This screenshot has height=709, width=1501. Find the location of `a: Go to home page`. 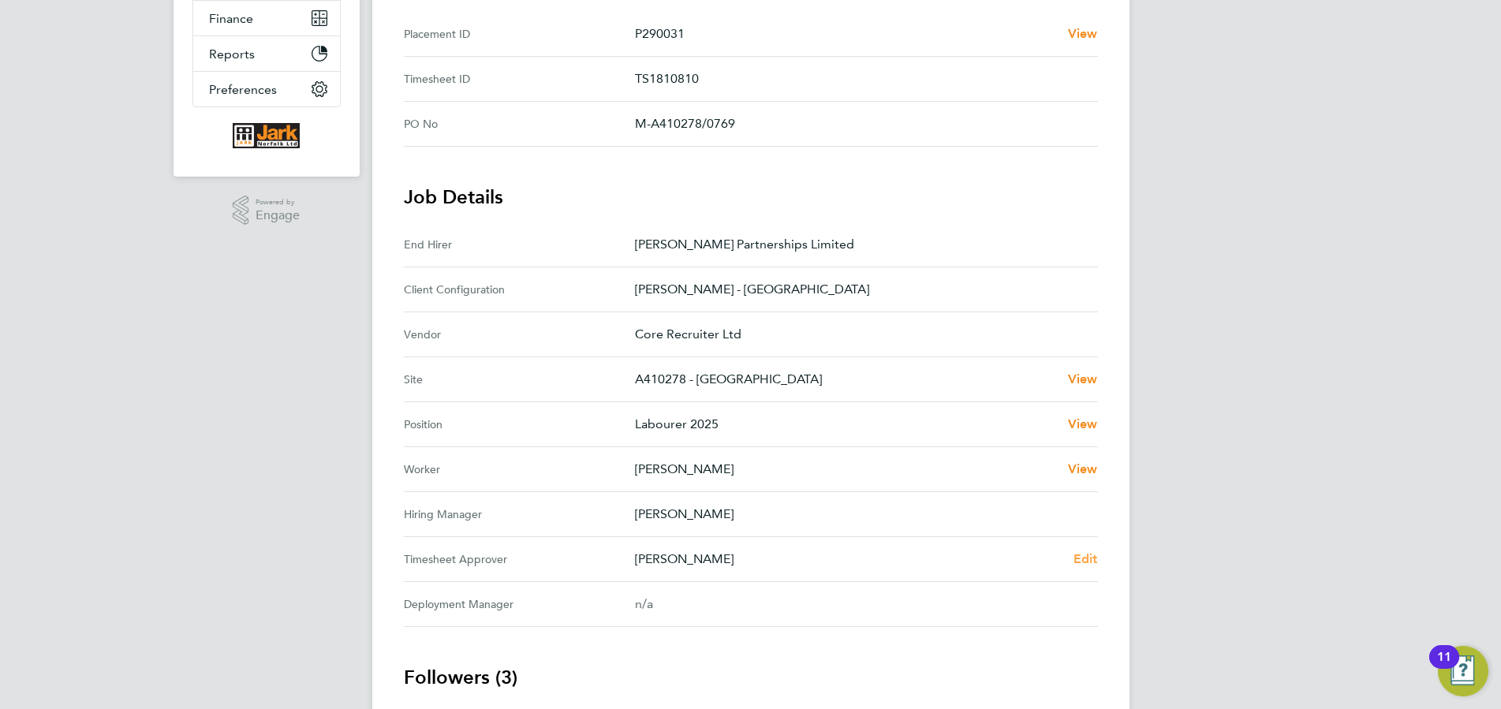

a: Go to home page is located at coordinates (267, 136).